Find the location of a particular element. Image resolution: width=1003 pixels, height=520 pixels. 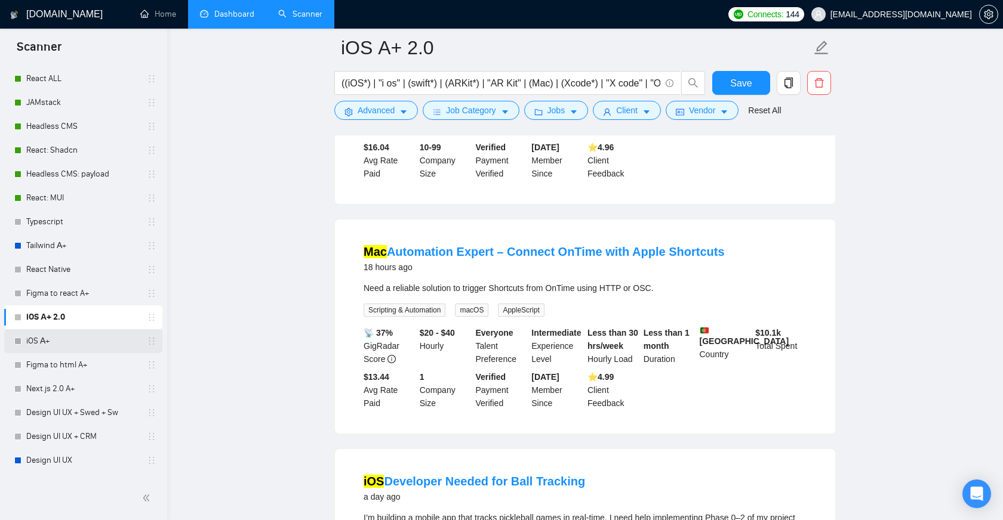

span: edit is located at coordinates (821, 48).